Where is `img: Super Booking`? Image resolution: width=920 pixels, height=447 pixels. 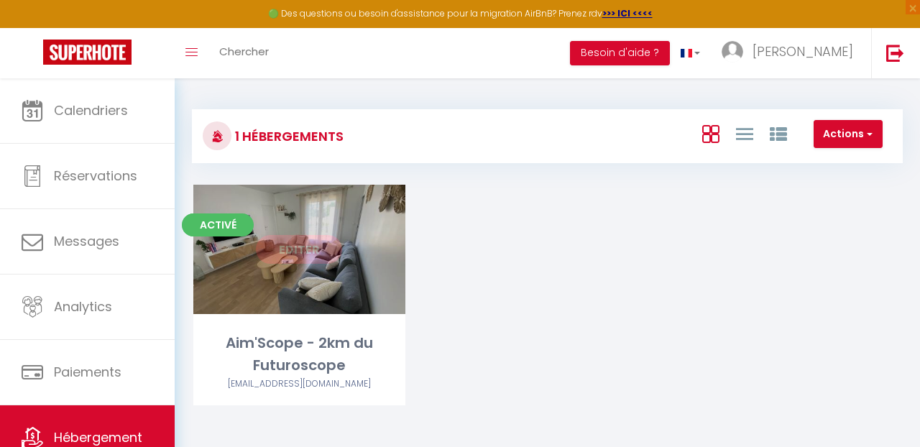
img: Super Booking is located at coordinates (87, 52).